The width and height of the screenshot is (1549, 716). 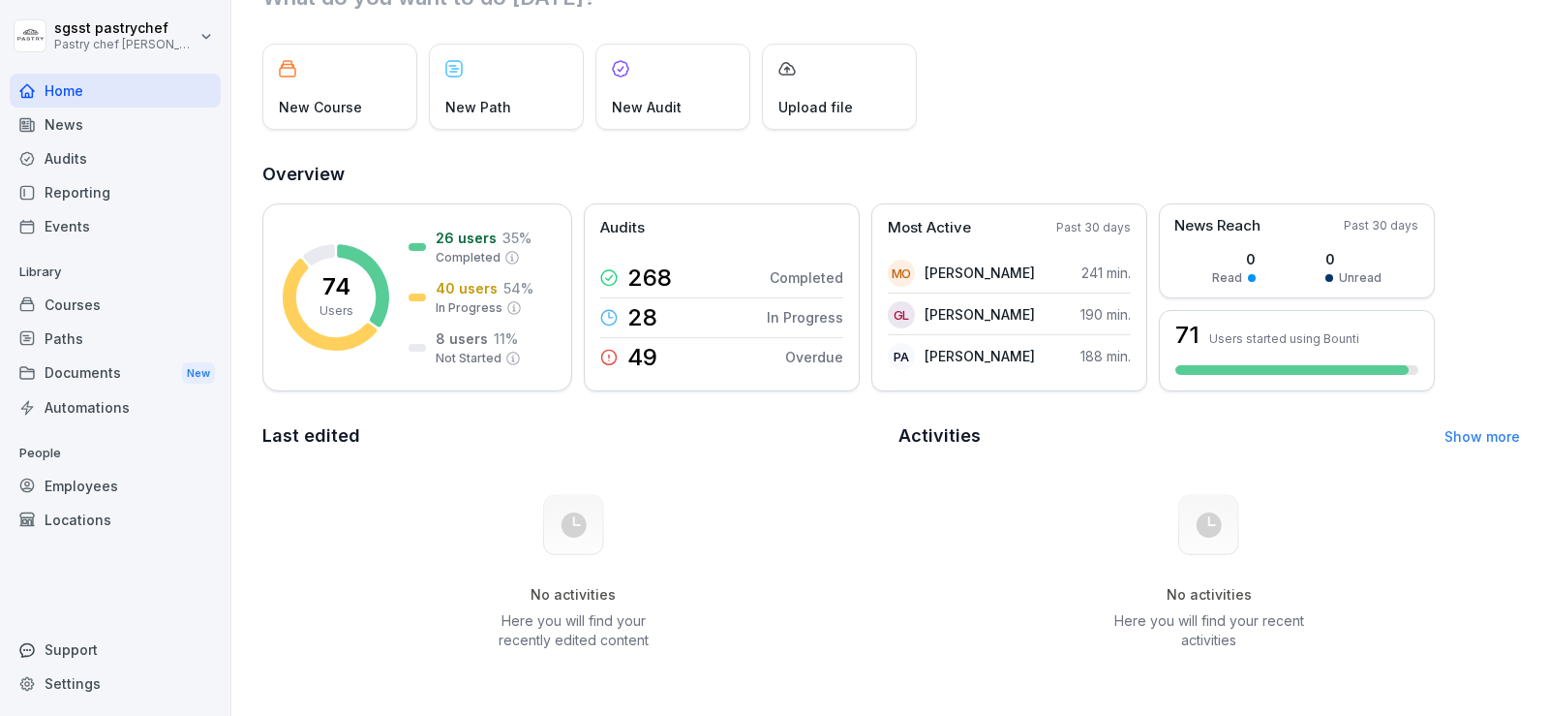 What do you see at coordinates (1187, 335) in the screenshot?
I see `h3: 71` at bounding box center [1187, 335].